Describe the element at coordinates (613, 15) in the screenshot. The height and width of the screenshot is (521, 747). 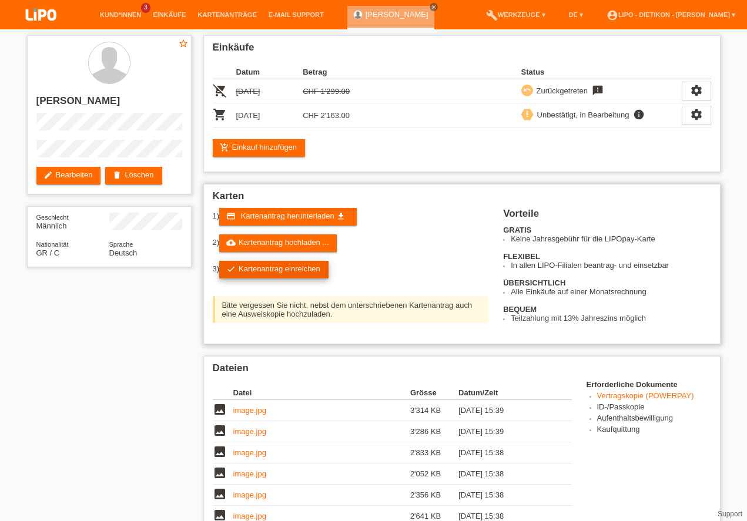
I see `i: account_circle` at that location.